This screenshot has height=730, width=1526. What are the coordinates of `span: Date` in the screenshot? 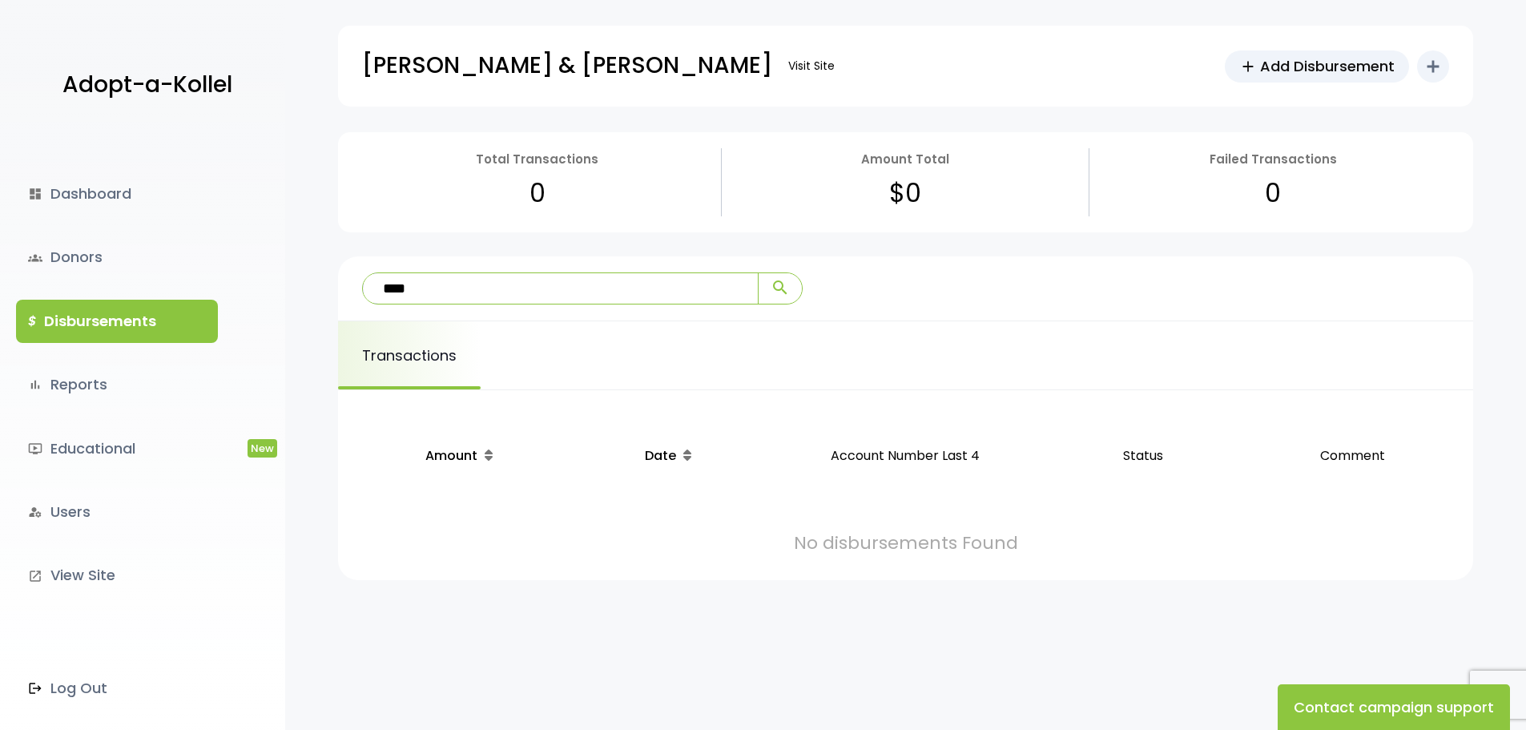 It's located at (660, 455).